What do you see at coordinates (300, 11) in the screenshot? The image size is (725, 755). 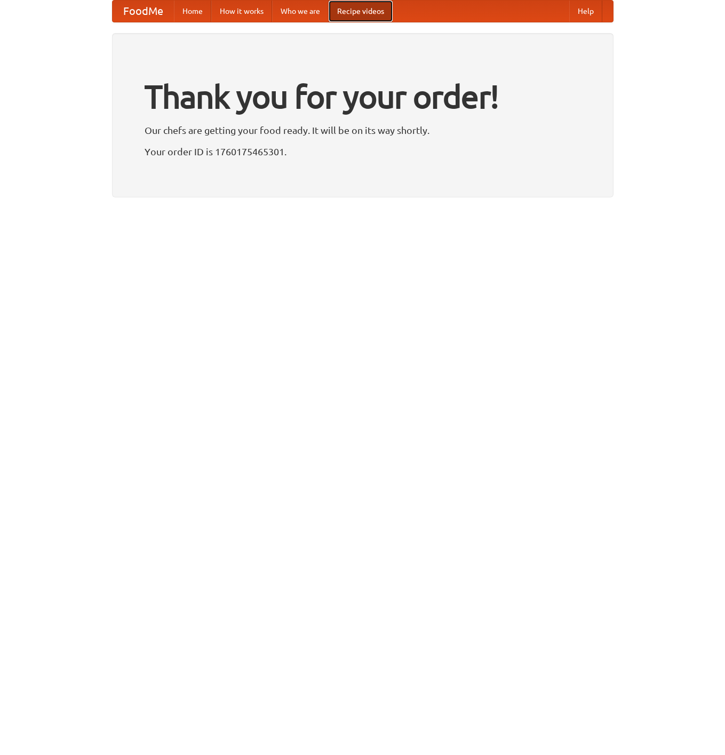 I see `a: Who we are` at bounding box center [300, 11].